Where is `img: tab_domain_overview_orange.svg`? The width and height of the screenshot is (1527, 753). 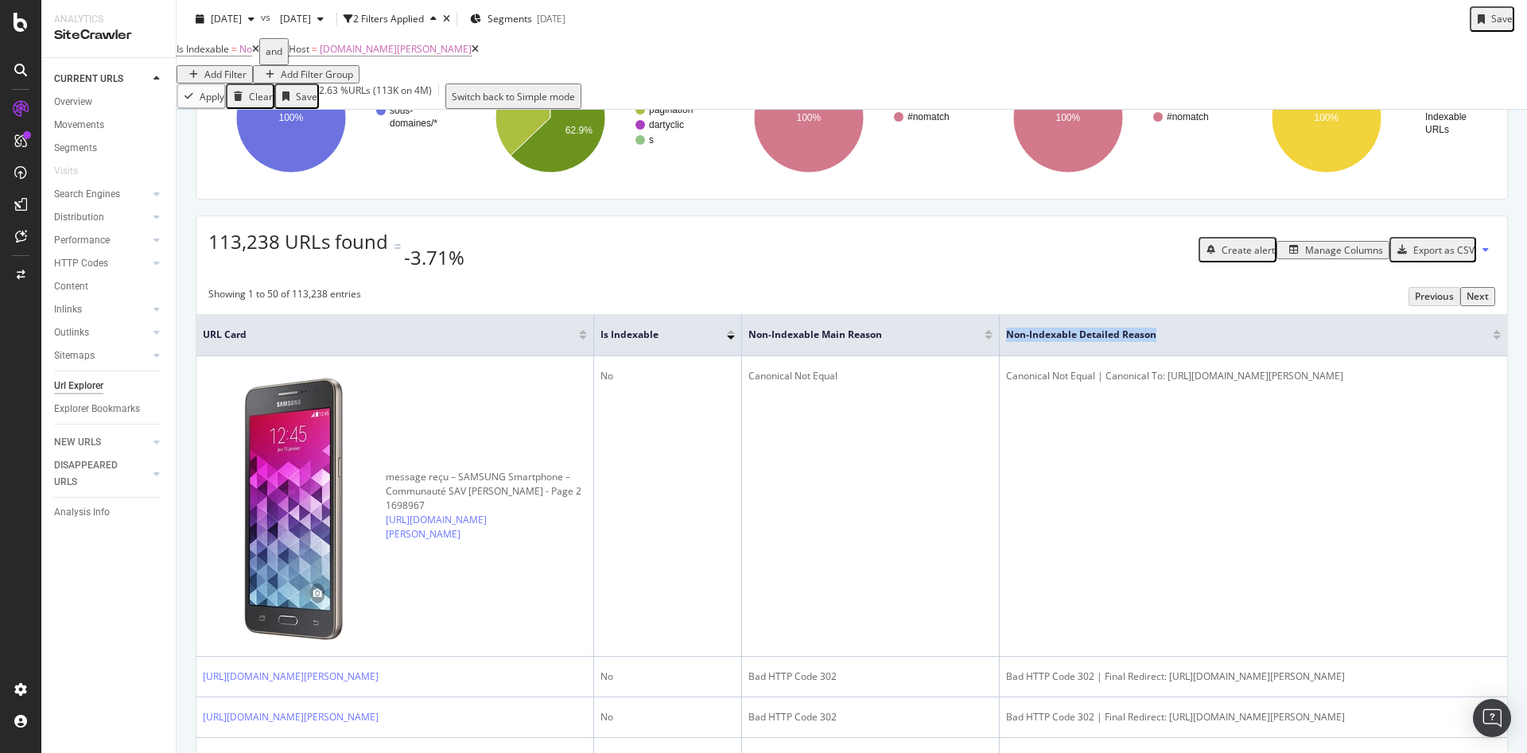
img: tab_domain_overview_orange.svg is located at coordinates (72, 99).